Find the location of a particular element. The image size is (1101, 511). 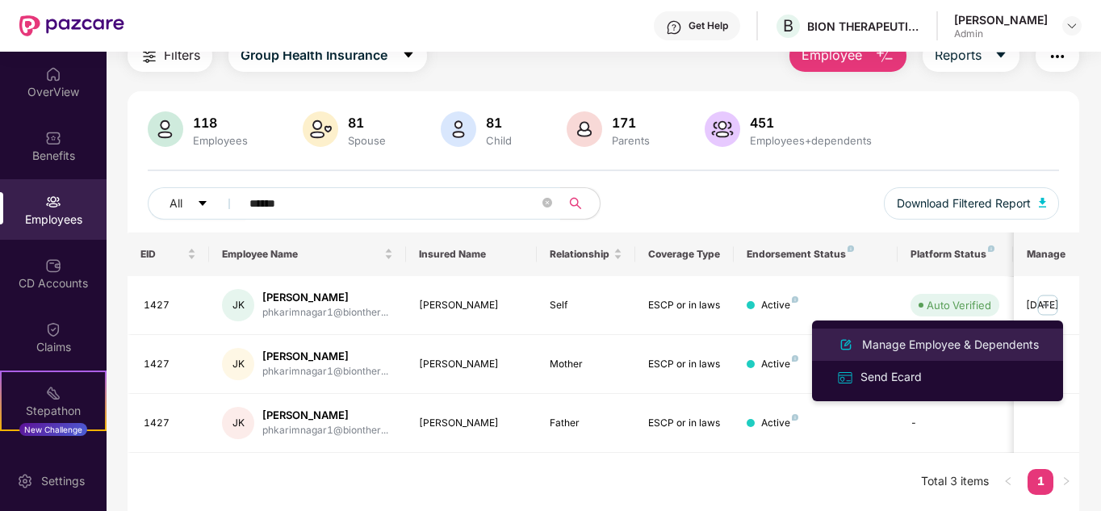

img: svg+xml;base64,PHN2ZyB4bWxucz0iaHR0cDovL3d3dy53My5vcmcvMjAwMC9zdmciIHdpZHRoPSIyMSIgaGVpZ2h0PSIyMC... is located at coordinates (53, 393).